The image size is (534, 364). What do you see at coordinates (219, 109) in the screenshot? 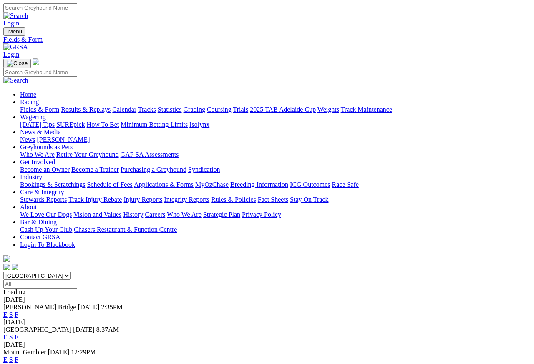
I see `a: Coursing` at bounding box center [219, 109].